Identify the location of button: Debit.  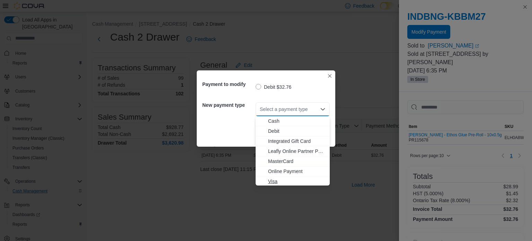
(292, 131).